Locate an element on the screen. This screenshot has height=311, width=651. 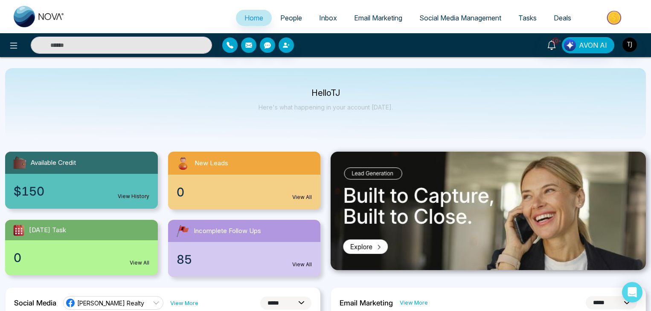
img: followUps.svg is located at coordinates (182, 231).